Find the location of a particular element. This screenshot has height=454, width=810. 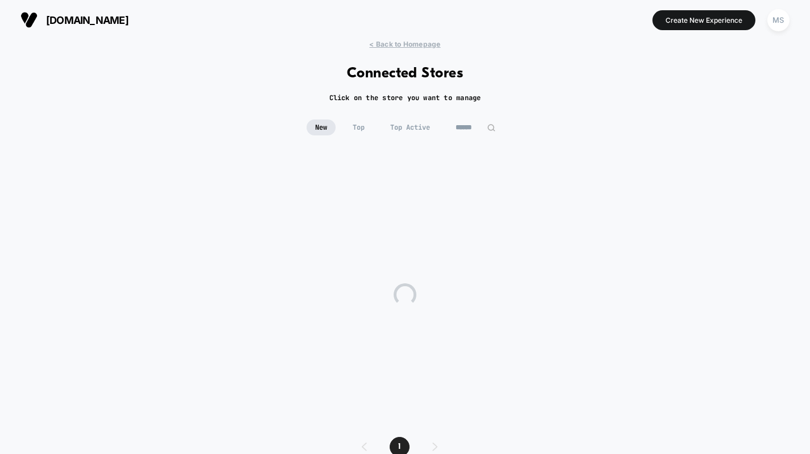

button: Create New Experience is located at coordinates (704, 20).